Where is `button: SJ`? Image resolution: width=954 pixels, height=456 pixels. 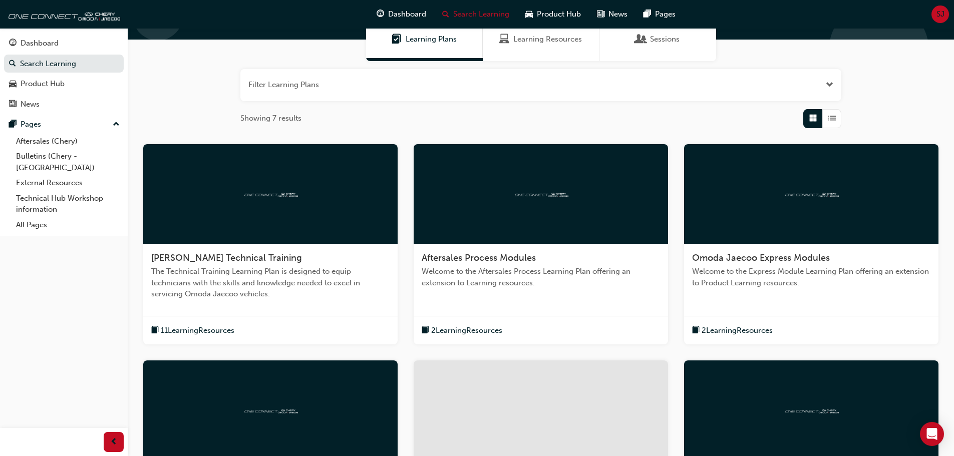
button: SJ is located at coordinates (940, 14).